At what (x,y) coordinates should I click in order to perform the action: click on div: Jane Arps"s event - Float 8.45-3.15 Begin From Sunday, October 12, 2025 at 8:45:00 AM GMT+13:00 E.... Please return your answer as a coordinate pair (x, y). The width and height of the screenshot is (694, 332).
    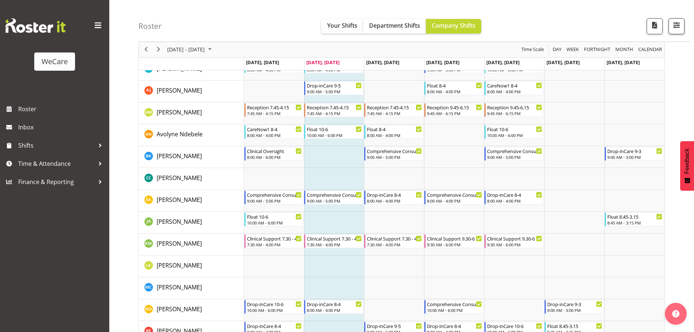
    Looking at the image, I should click on (635, 219).